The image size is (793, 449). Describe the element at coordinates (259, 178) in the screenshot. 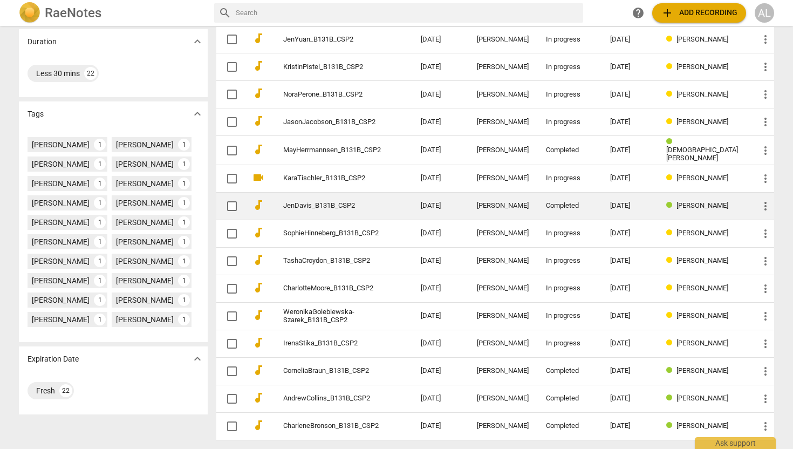

I see `span: videocam` at that location.